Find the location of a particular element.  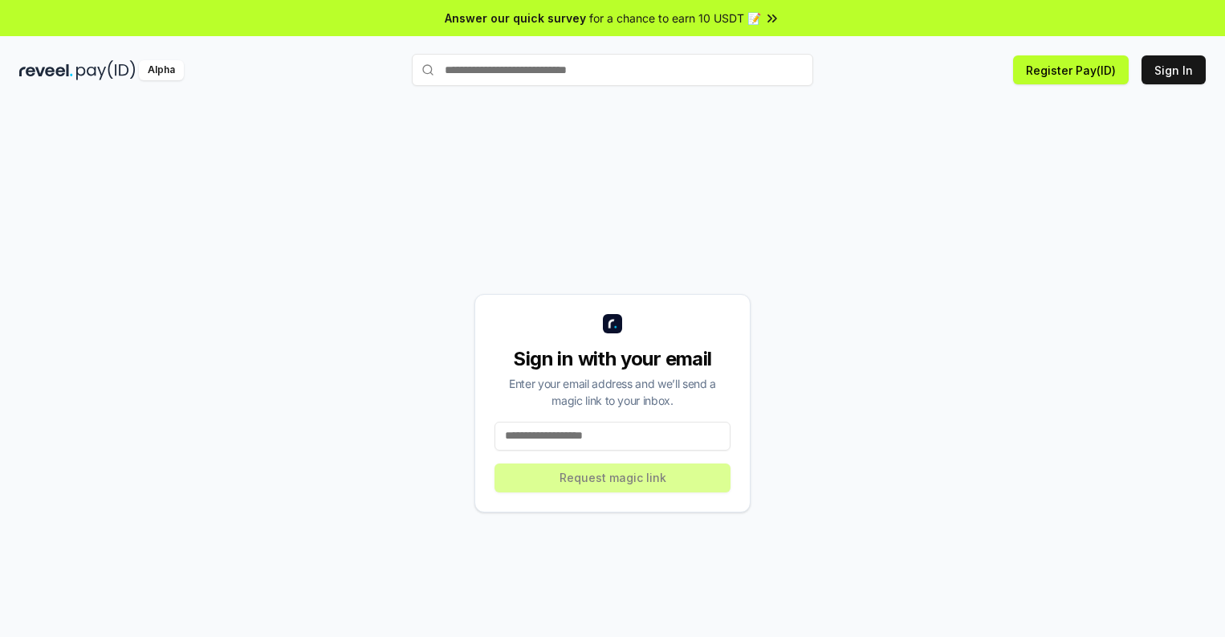

button: Sign In is located at coordinates (1174, 70).